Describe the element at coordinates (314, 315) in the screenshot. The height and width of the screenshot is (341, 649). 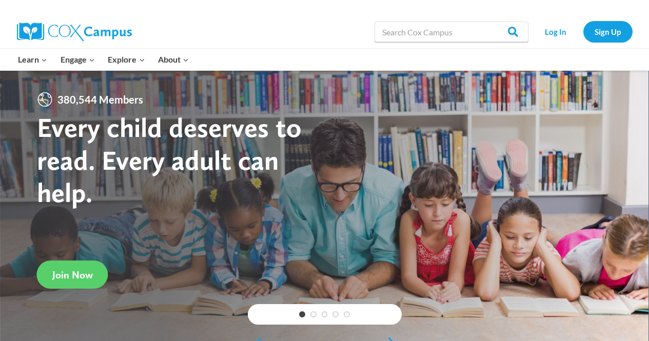
I see `a: 2` at that location.